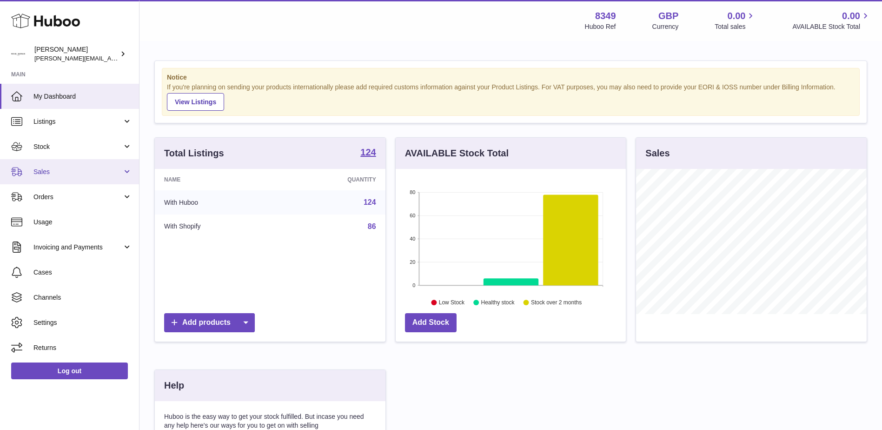 The image size is (882, 430). I want to click on h3: Help, so click(174, 385).